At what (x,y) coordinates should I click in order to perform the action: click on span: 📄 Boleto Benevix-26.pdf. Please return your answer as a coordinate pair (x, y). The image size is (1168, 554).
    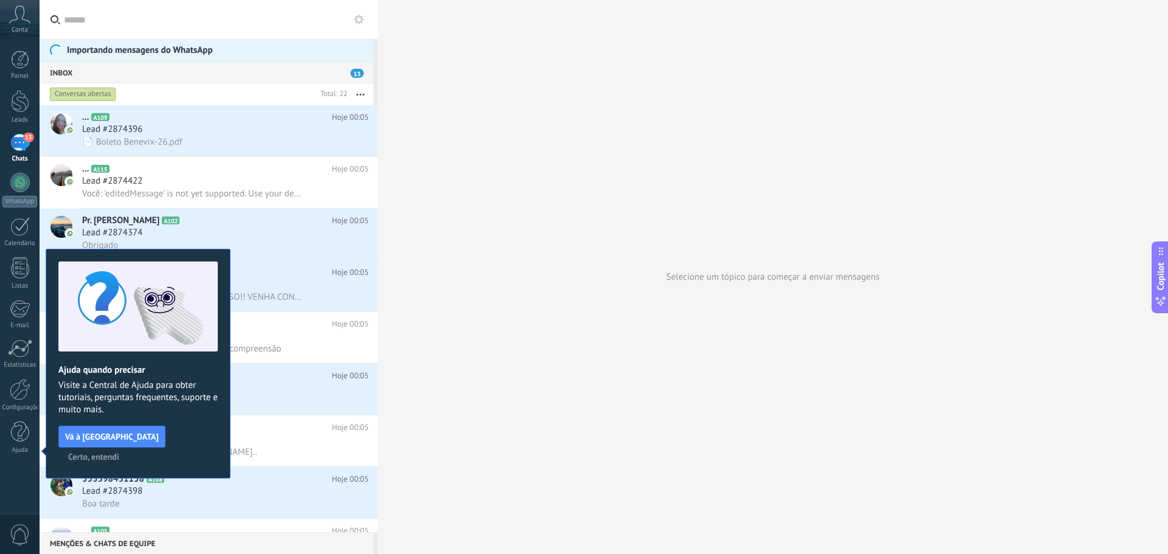
    Looking at the image, I should click on (132, 142).